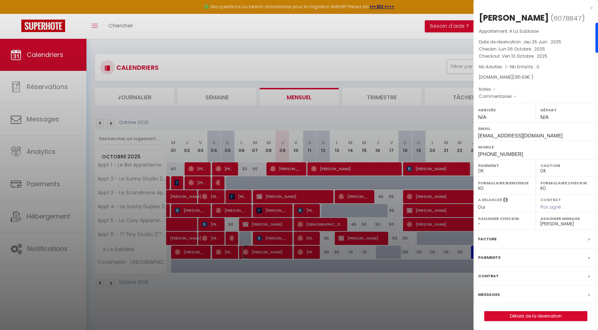 The width and height of the screenshot is (598, 330). Describe the element at coordinates (535, 128) in the screenshot. I see `label: Email` at that location.